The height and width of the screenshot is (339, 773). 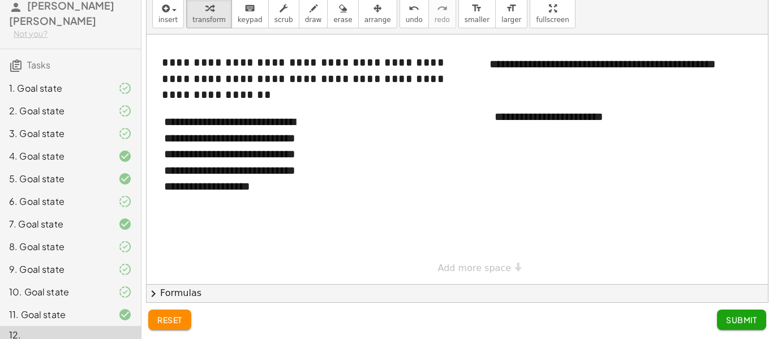 What do you see at coordinates (54, 179) in the screenshot?
I see `div: 5. Goal state` at bounding box center [54, 179].